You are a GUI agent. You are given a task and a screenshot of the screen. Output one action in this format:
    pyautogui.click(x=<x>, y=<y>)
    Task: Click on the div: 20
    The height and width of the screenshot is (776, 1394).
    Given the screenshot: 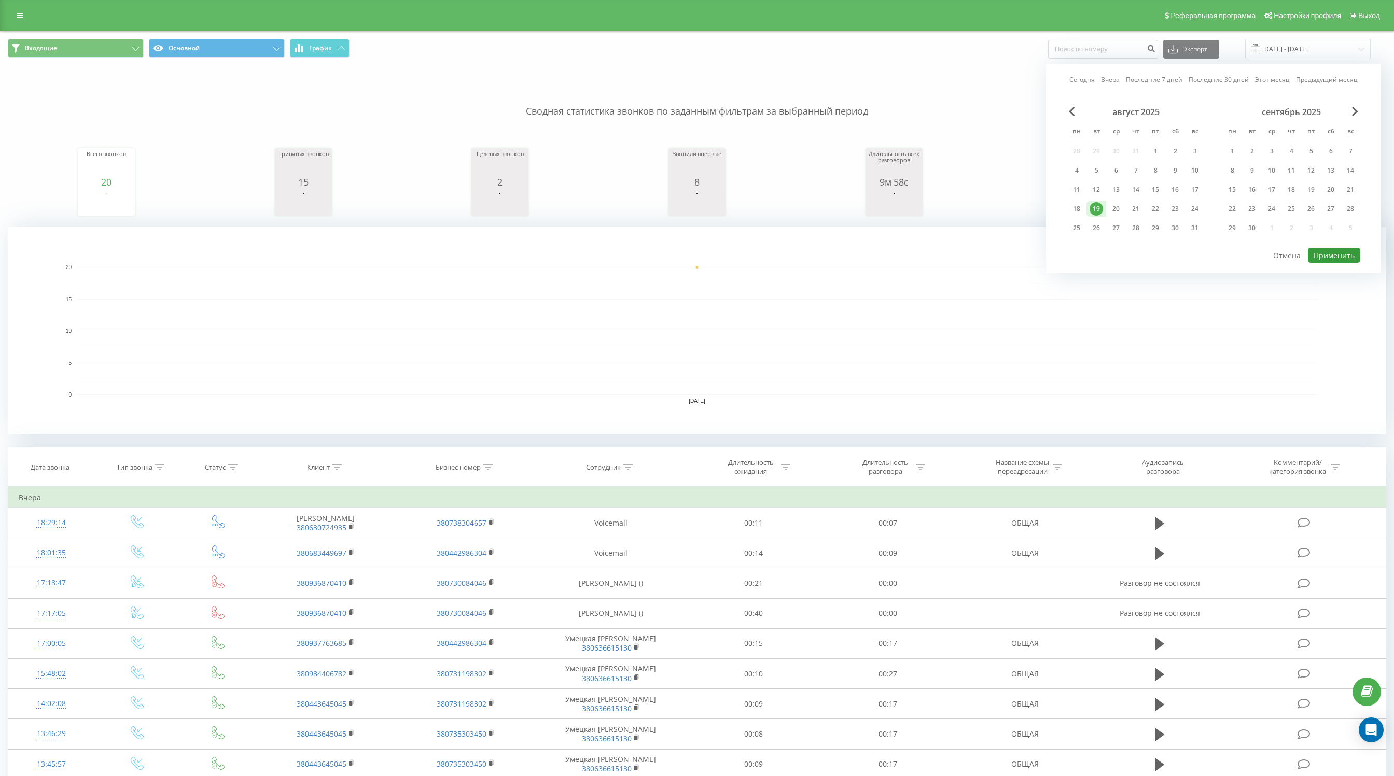 What is the action you would take?
    pyautogui.click(x=1331, y=190)
    